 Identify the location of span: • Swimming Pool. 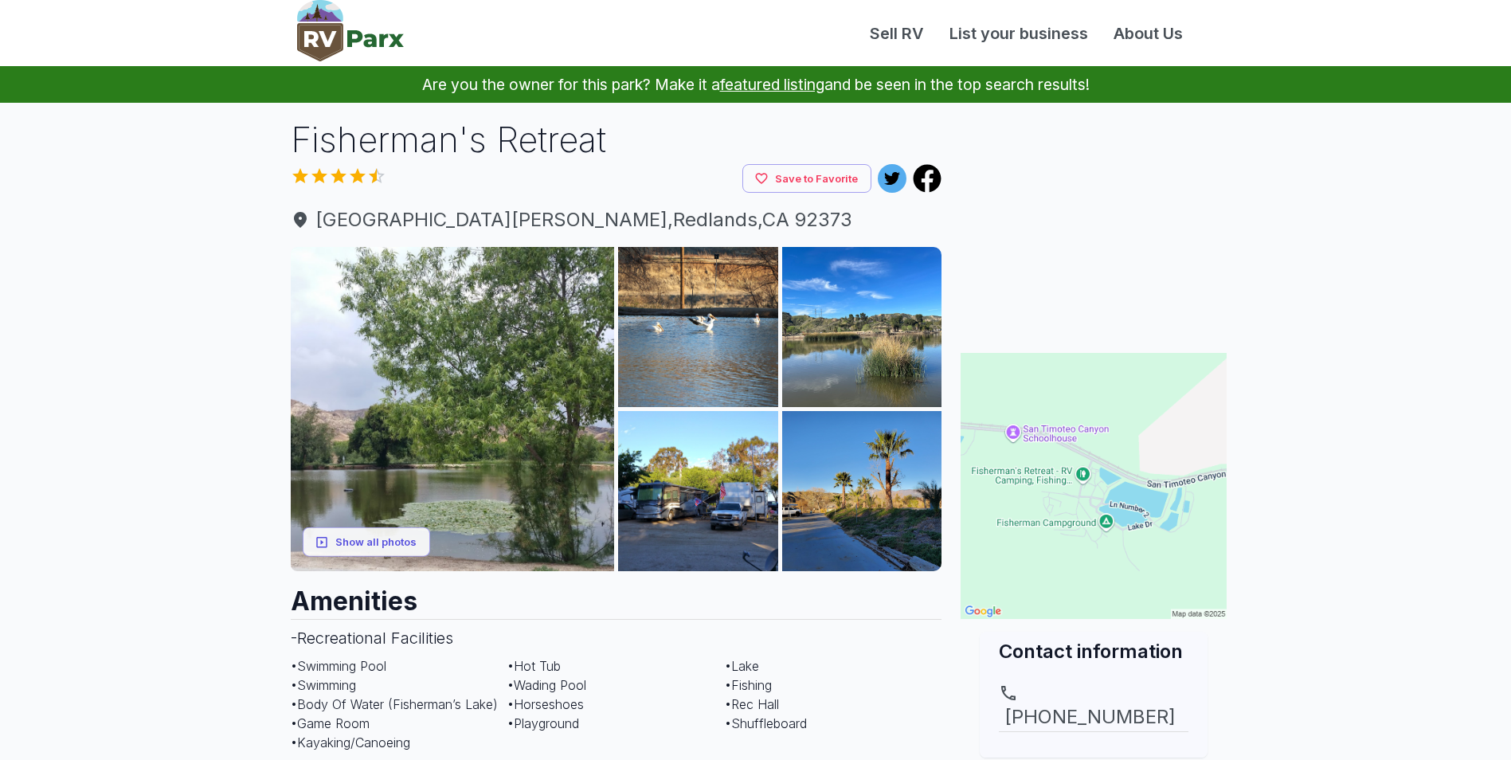
(339, 666).